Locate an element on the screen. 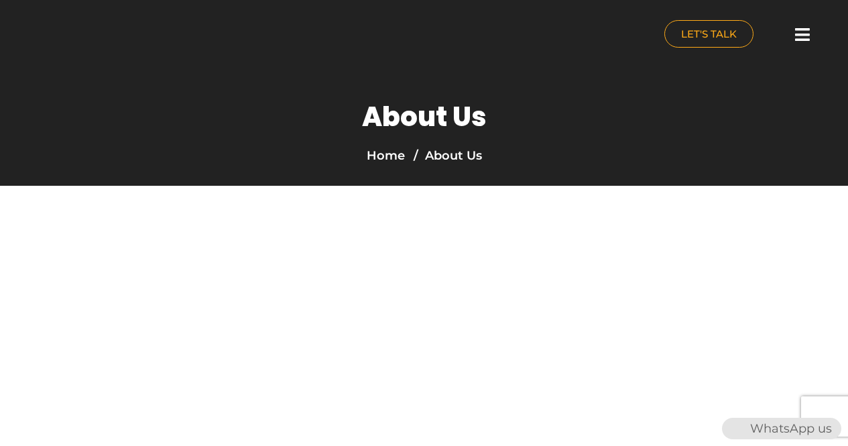 The height and width of the screenshot is (446, 848). span: LET'S TALK is located at coordinates (709, 34).